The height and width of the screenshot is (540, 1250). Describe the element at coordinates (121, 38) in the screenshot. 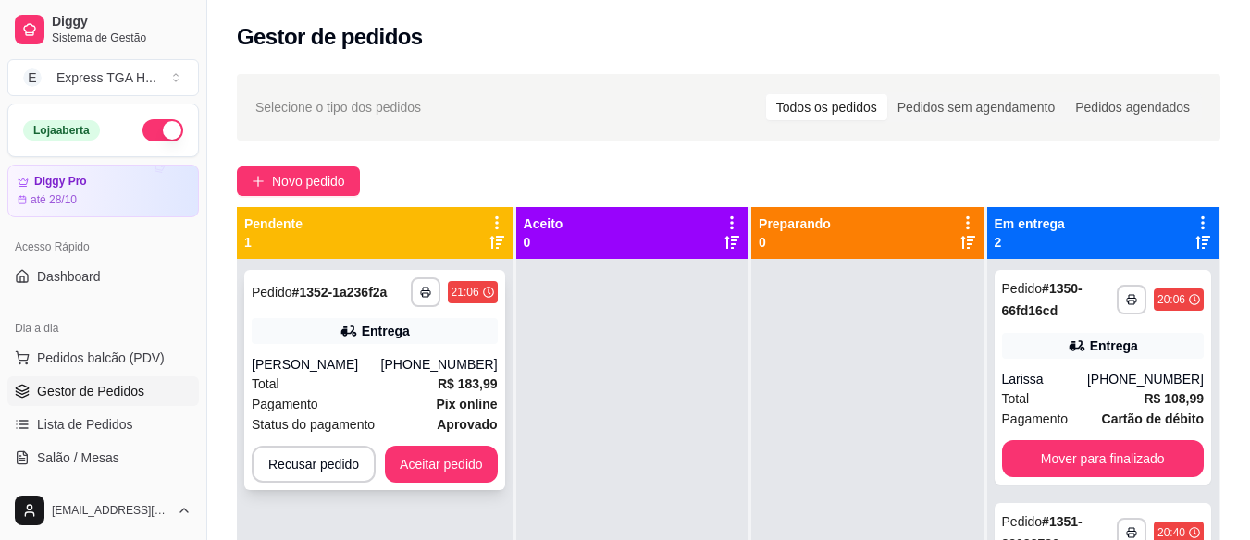

I see `span: Sistema de Gestão` at that location.